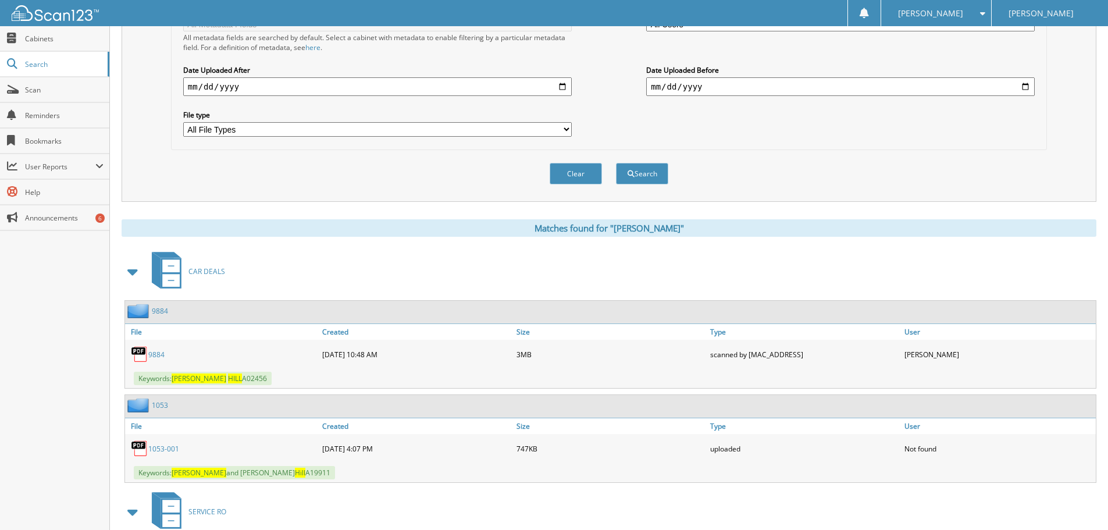  I want to click on div: uploaded, so click(804, 448).